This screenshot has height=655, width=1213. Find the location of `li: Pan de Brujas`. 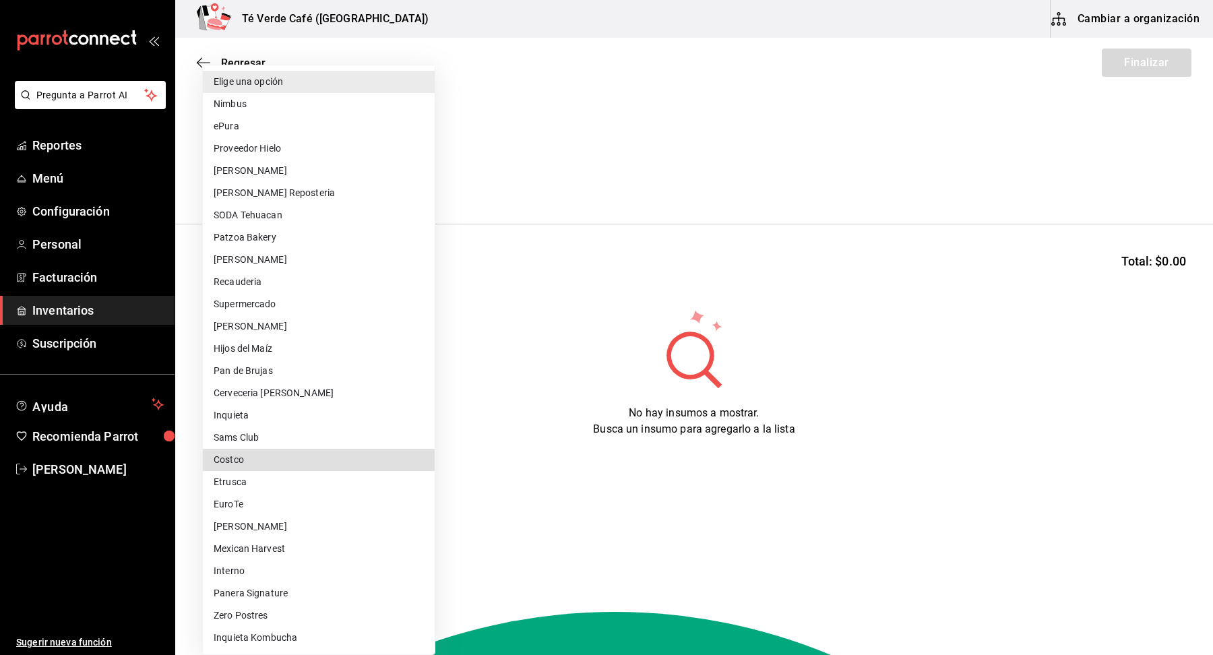

li: Pan de Brujas is located at coordinates (319, 371).